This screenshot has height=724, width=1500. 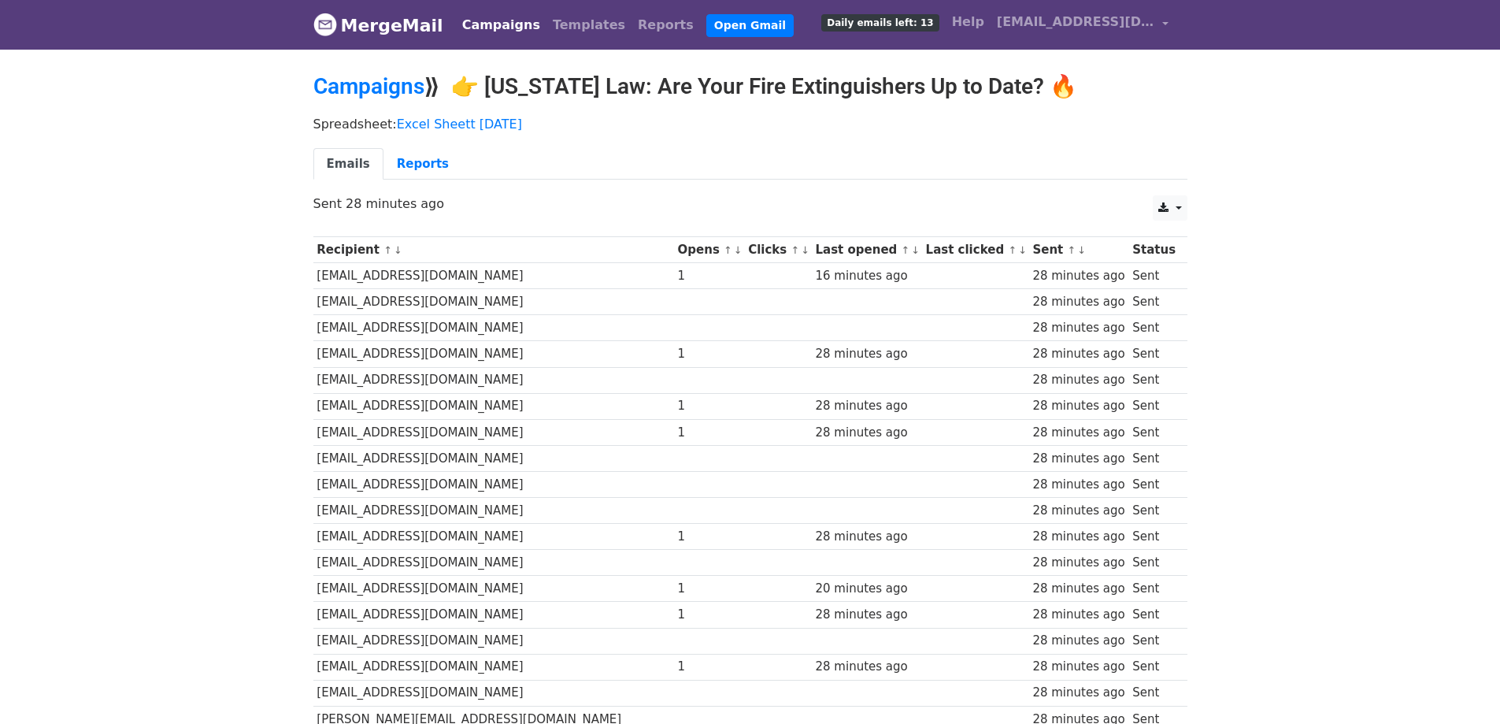 What do you see at coordinates (378, 25) in the screenshot?
I see `a: MergeMail` at bounding box center [378, 25].